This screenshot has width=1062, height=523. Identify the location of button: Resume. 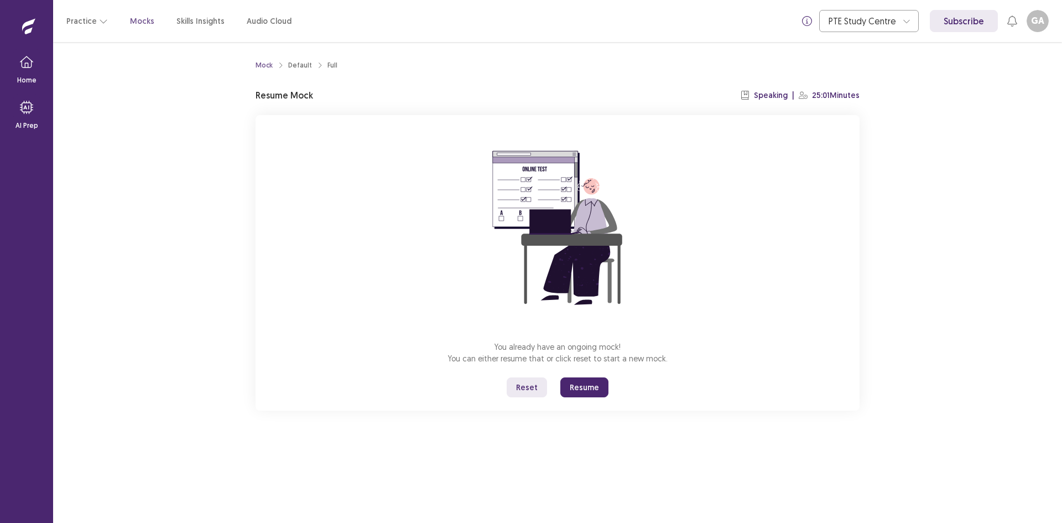
(584, 387).